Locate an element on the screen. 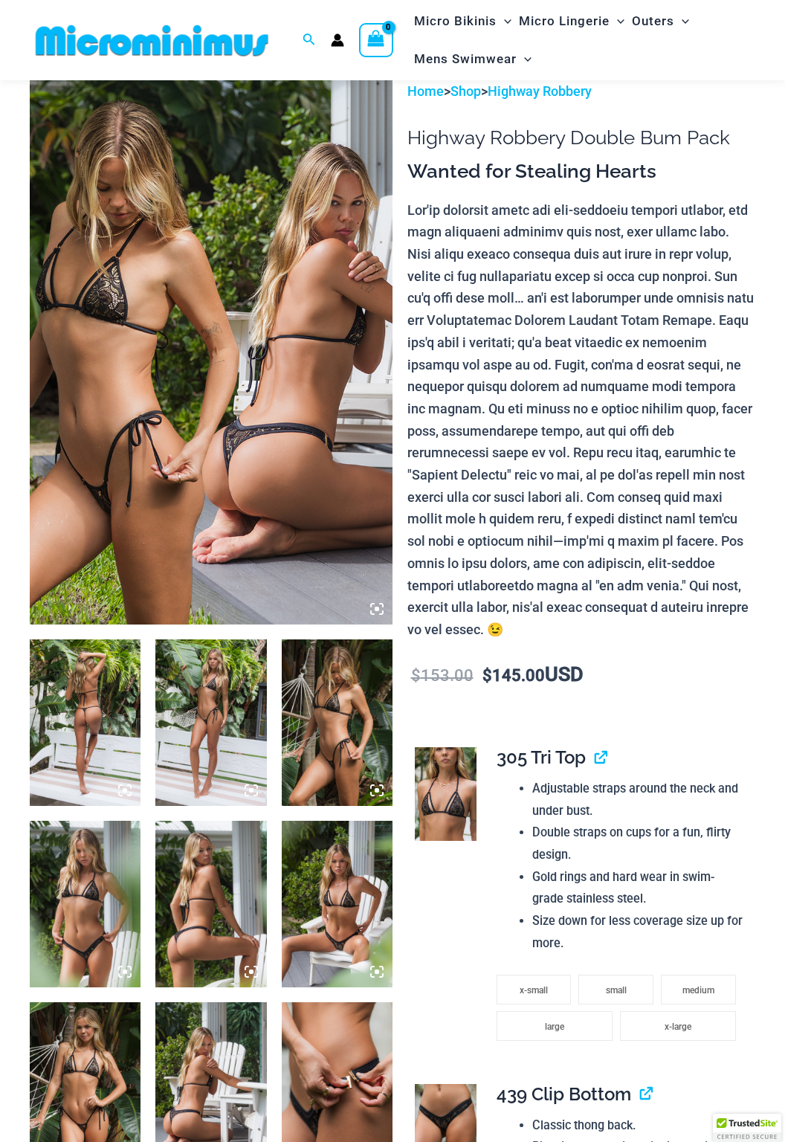 The image size is (785, 1142). img: MM SHOP LOGO FLAT is located at coordinates (152, 40).